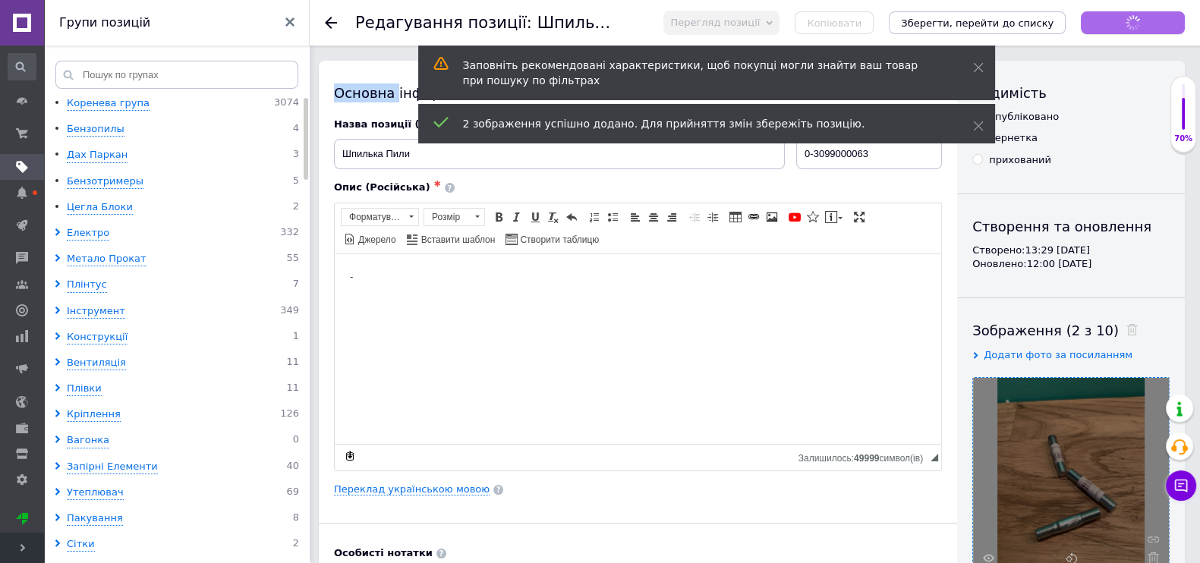 The image size is (1200, 563). Describe the element at coordinates (1183, 114) in the screenshot. I see `div: 70% Якість заповнення` at that location.